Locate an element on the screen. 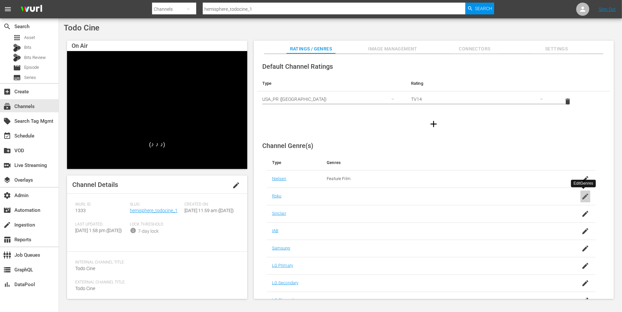 This screenshot has height=312, width=622. a: Samsung is located at coordinates (281, 248).